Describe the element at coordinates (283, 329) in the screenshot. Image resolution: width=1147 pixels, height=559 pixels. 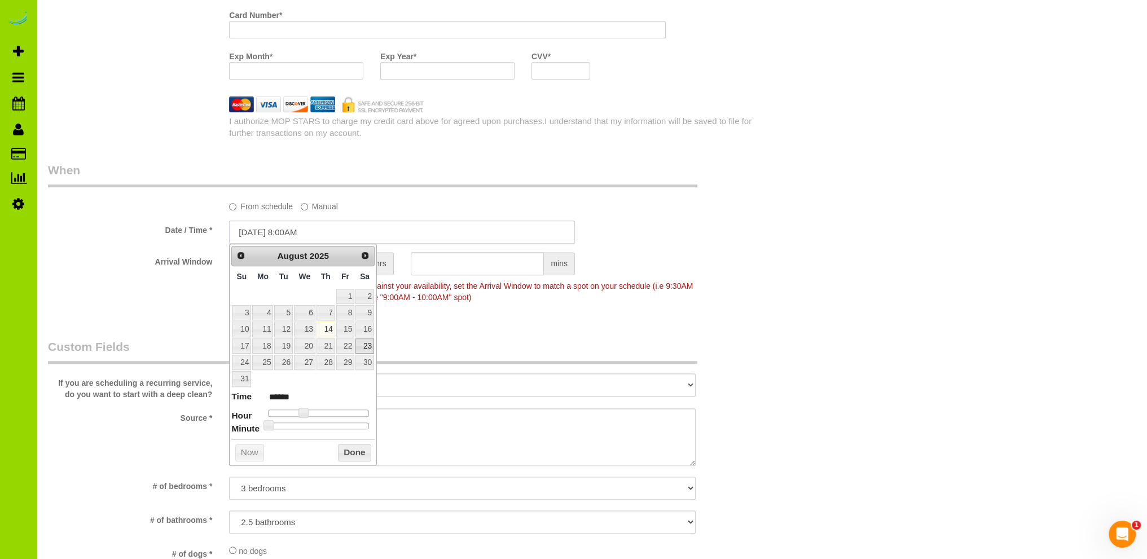
I see `a: 12` at that location.